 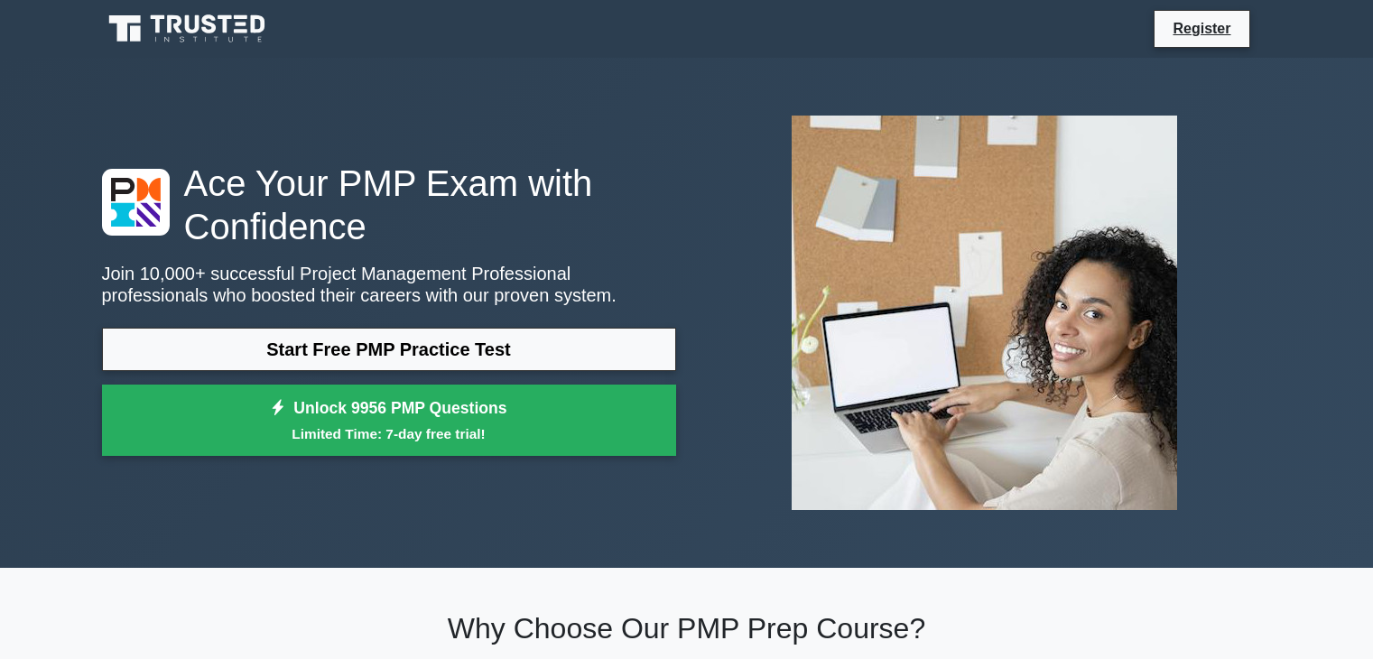 What do you see at coordinates (389, 205) in the screenshot?
I see `h1: Ace Your PMP Exam with Confidence` at bounding box center [389, 205].